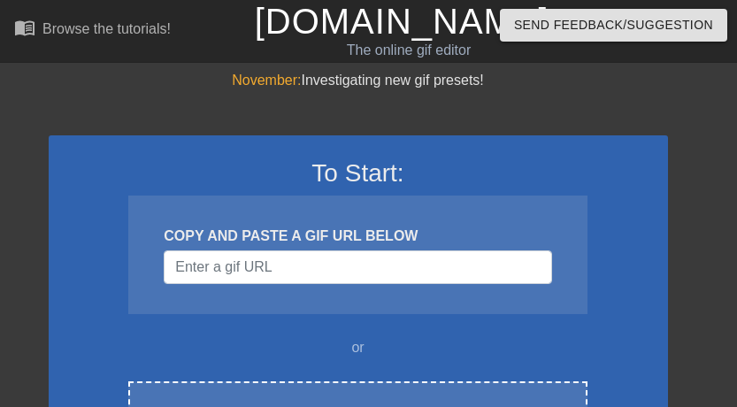  I want to click on div: or, so click(359, 348).